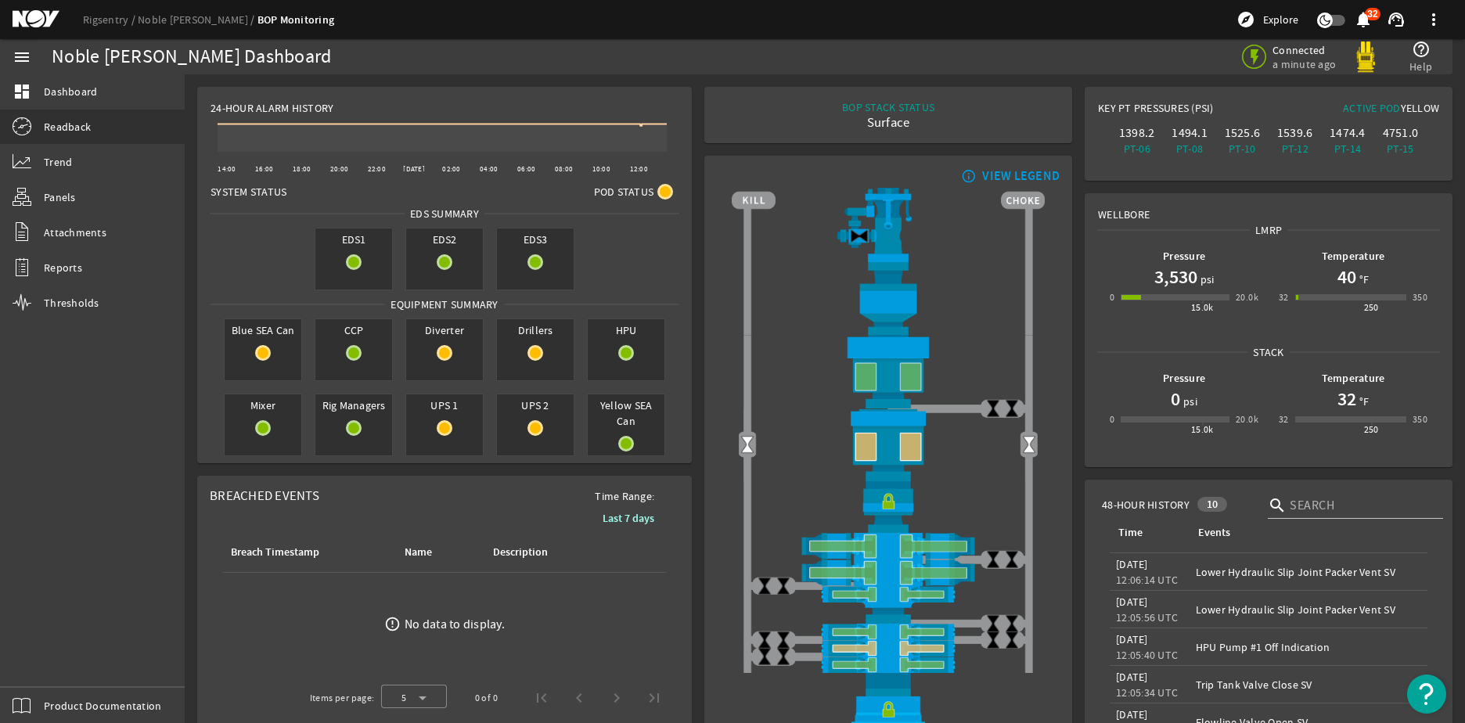 Image resolution: width=1465 pixels, height=723 pixels. I want to click on div: Trip Tank Valve Close SV, so click(1308, 685).